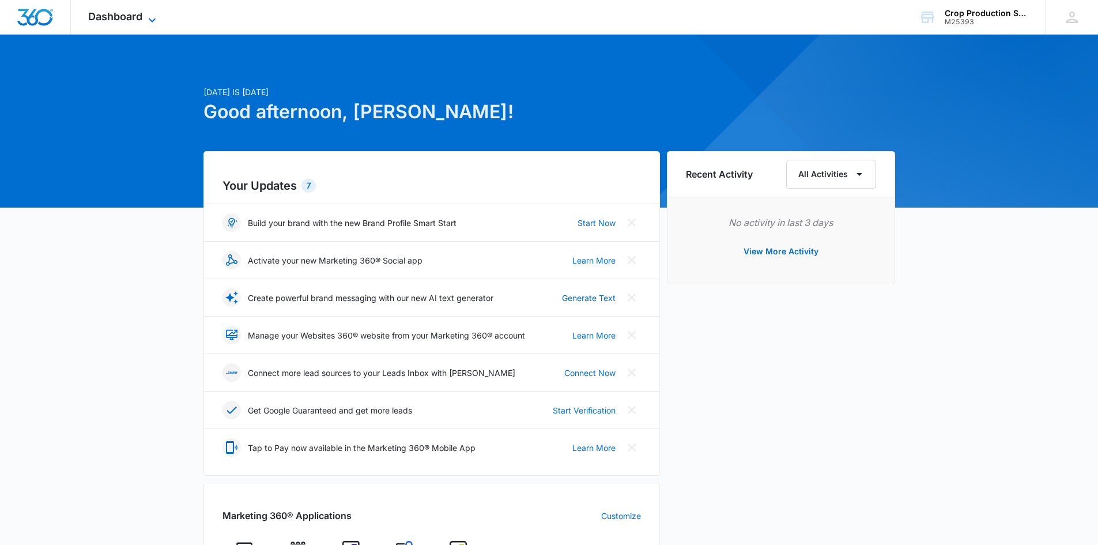 This screenshot has height=545, width=1098. I want to click on p: Manage your Websites 360® website from your Marketing 360® account, so click(386, 335).